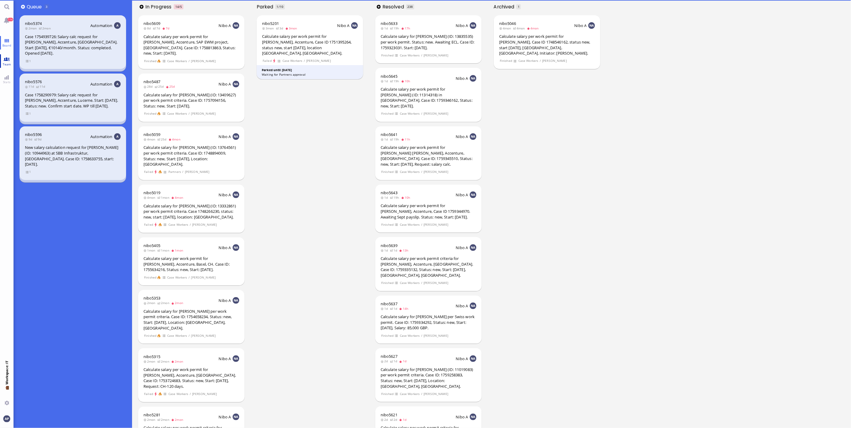  What do you see at coordinates (7, 419) in the screenshot?
I see `img: You` at bounding box center [7, 419].